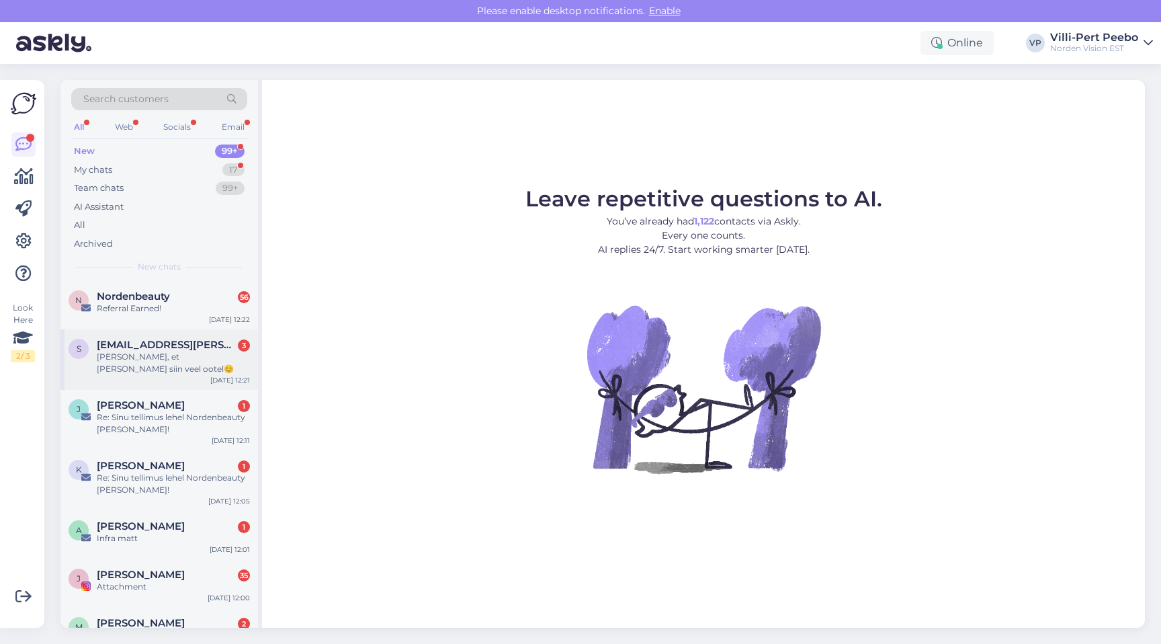 This screenshot has width=1161, height=644. What do you see at coordinates (93, 244) in the screenshot?
I see `div: Archived` at bounding box center [93, 244].